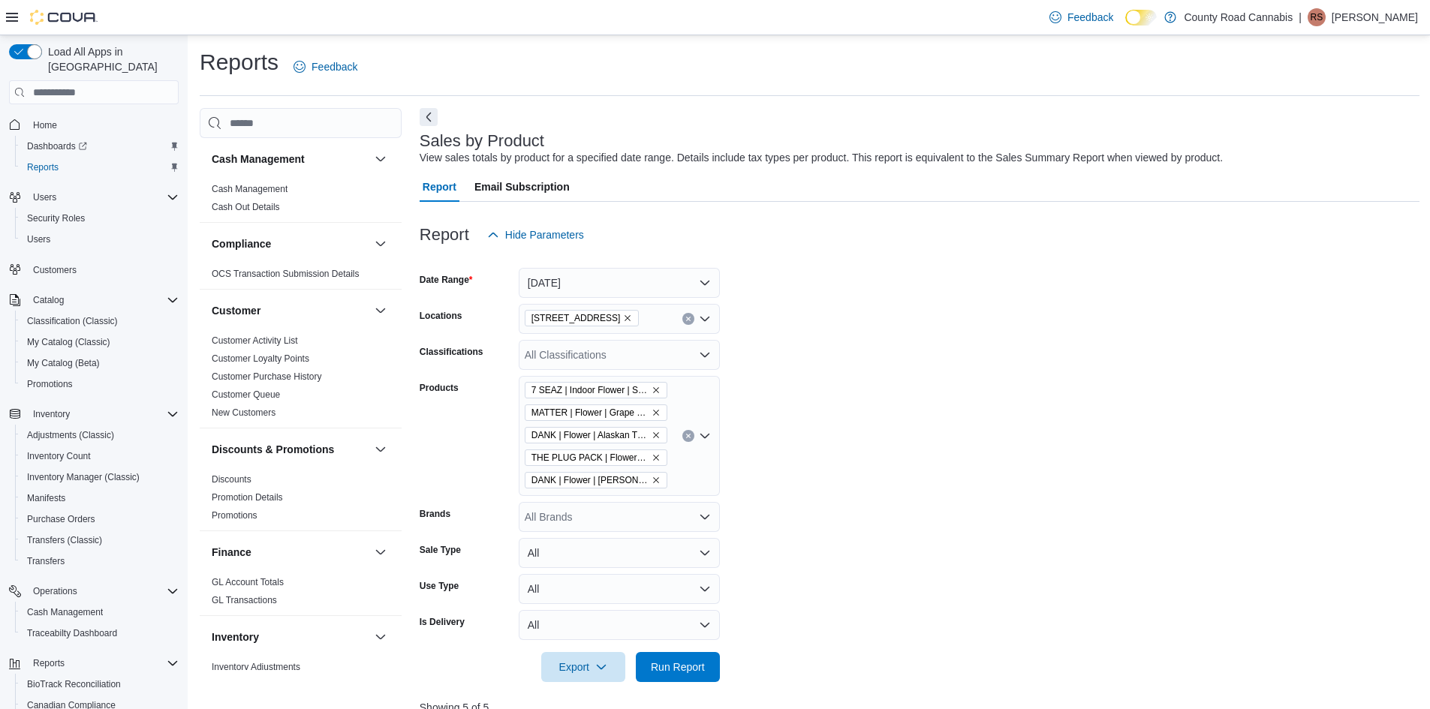  I want to click on span: Feedback, so click(334, 67).